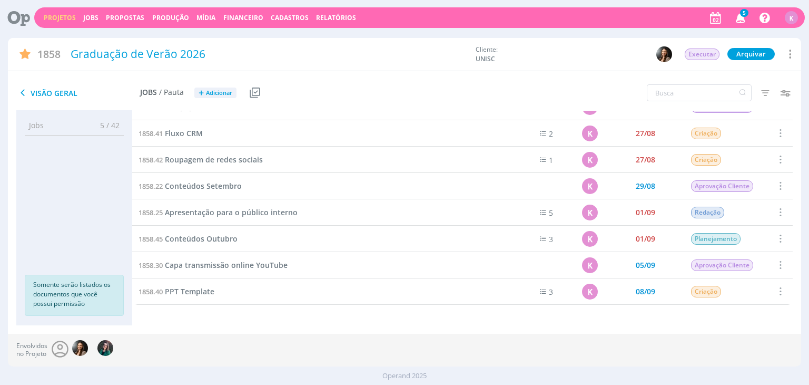  Describe the element at coordinates (190, 186) in the screenshot. I see `a: 1858.22Conteúdos Setembro` at that location.